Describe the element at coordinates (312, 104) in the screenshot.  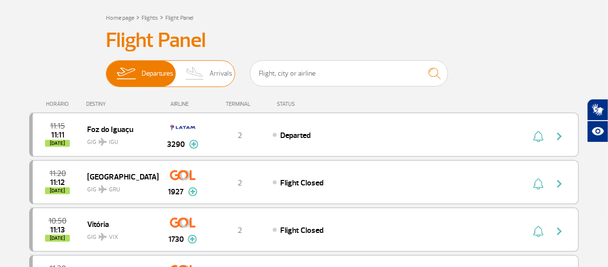
I see `div: STATUS` at that location.